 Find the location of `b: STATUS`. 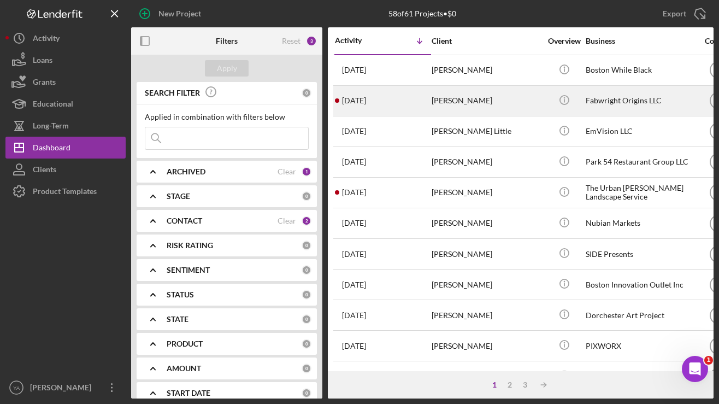

b: STATUS is located at coordinates (180, 294).